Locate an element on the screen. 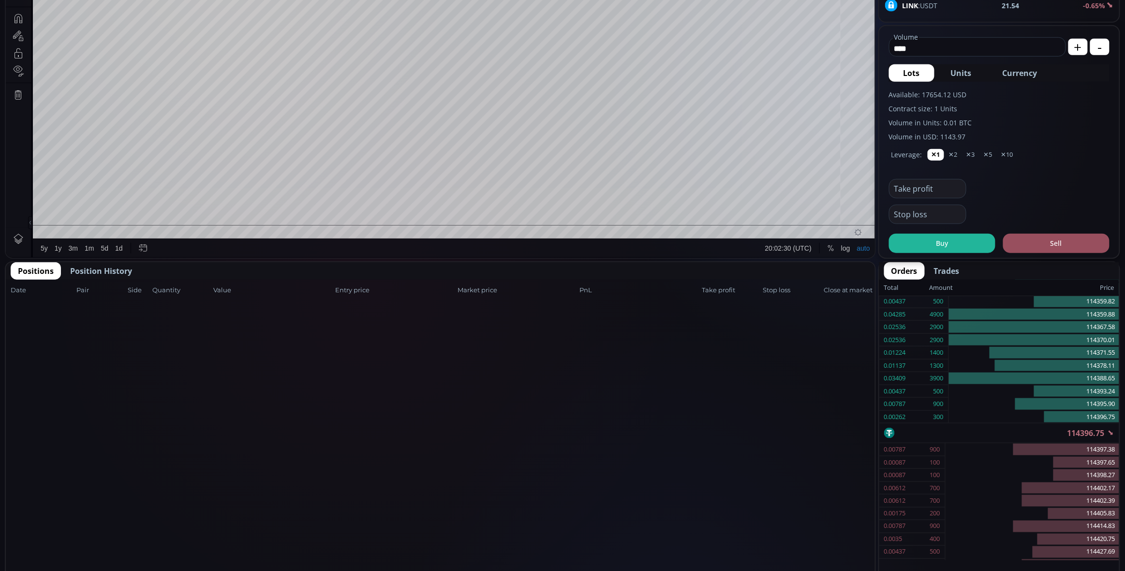 The width and height of the screenshot is (1125, 571). span: Close at market is located at coordinates (847, 290).